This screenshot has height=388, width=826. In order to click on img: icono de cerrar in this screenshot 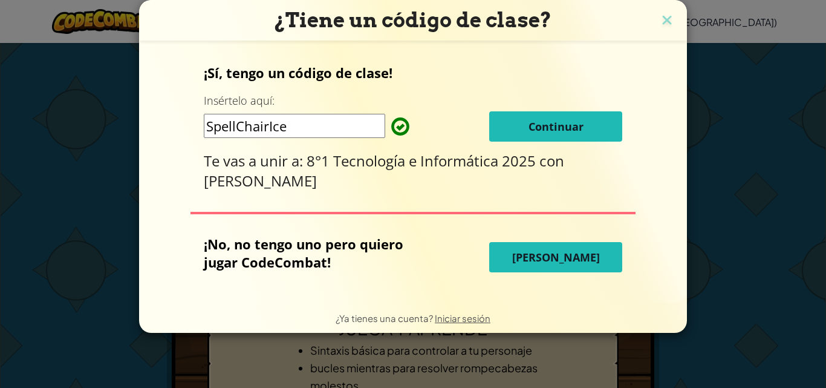, I will do `click(667, 21)`.